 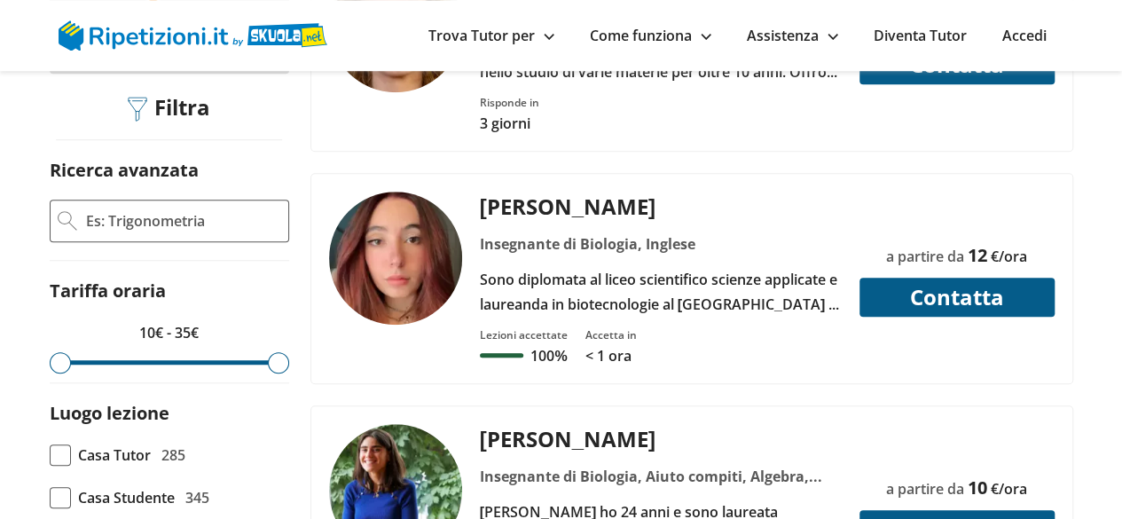 I want to click on input: Es: Trigonometria, so click(x=183, y=221).